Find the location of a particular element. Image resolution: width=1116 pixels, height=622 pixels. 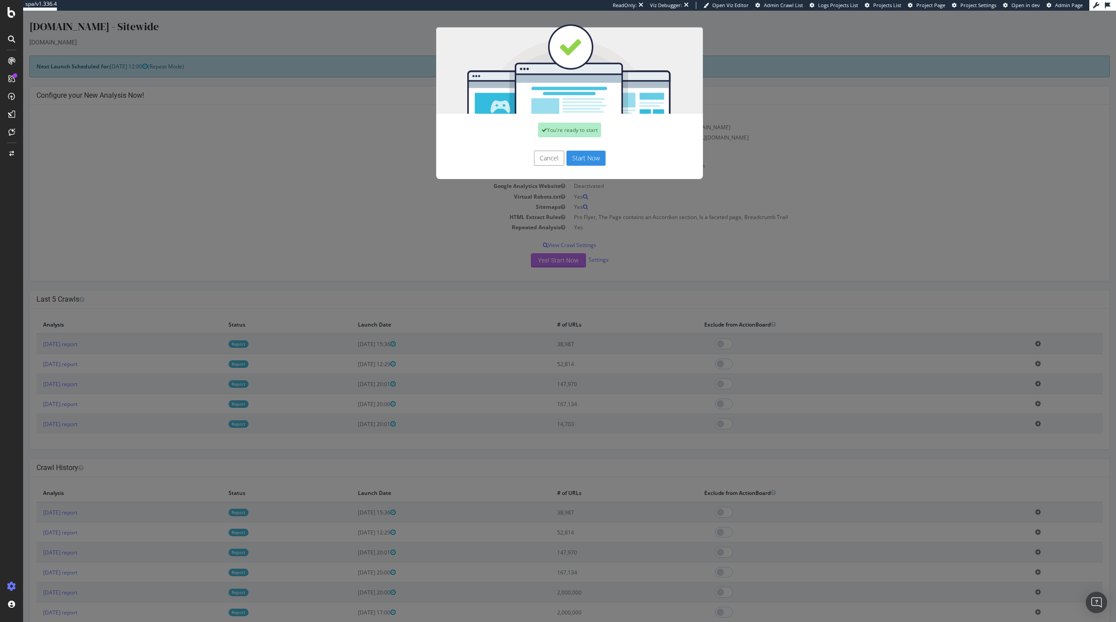

div: Open Intercom Messenger is located at coordinates (1096, 603).